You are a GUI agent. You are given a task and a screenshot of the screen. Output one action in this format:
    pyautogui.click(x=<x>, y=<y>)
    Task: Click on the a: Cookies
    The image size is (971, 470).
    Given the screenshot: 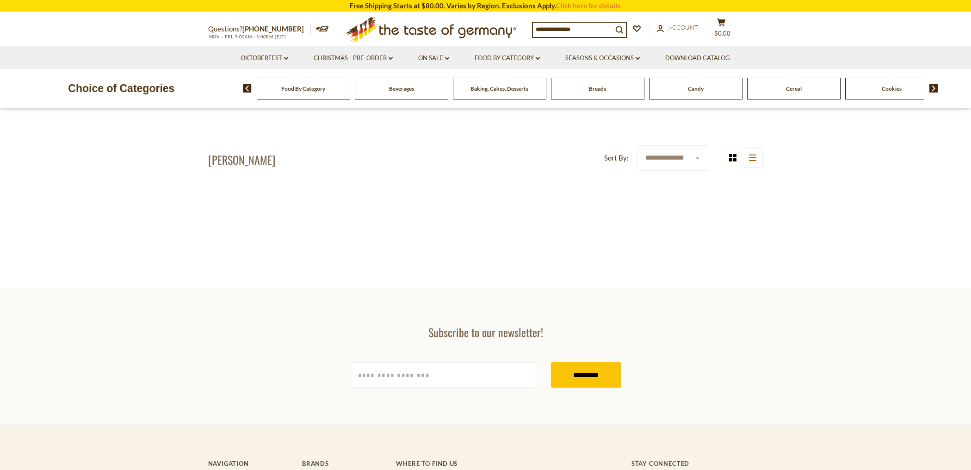 What is the action you would take?
    pyautogui.click(x=891, y=88)
    